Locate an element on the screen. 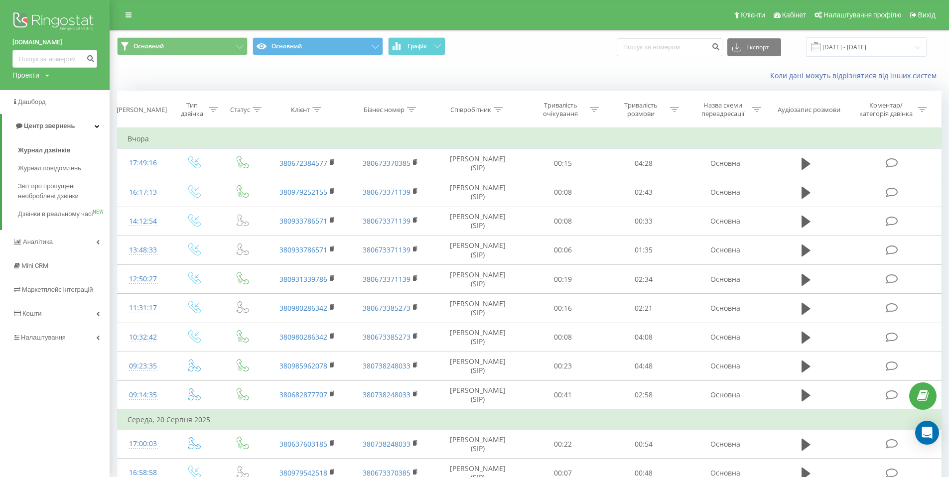 The image size is (949, 477). span: Журнал дзвінків is located at coordinates (44, 150).